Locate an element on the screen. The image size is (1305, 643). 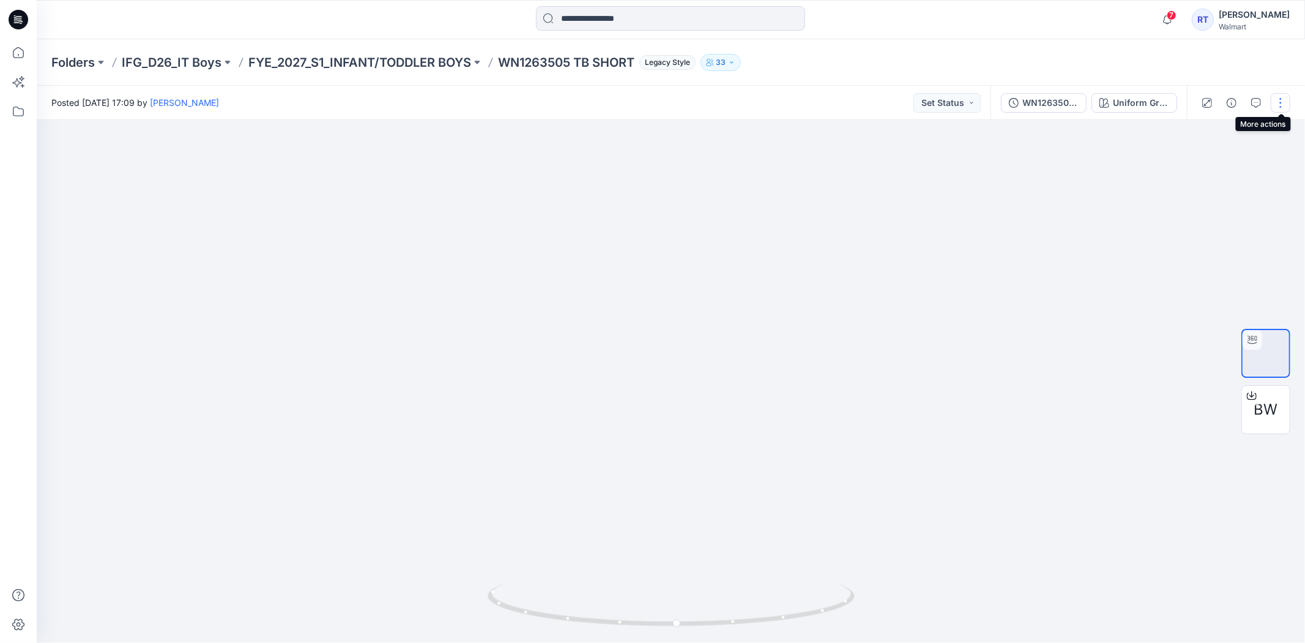
p: WN1263505 TB SHORT is located at coordinates (566, 62).